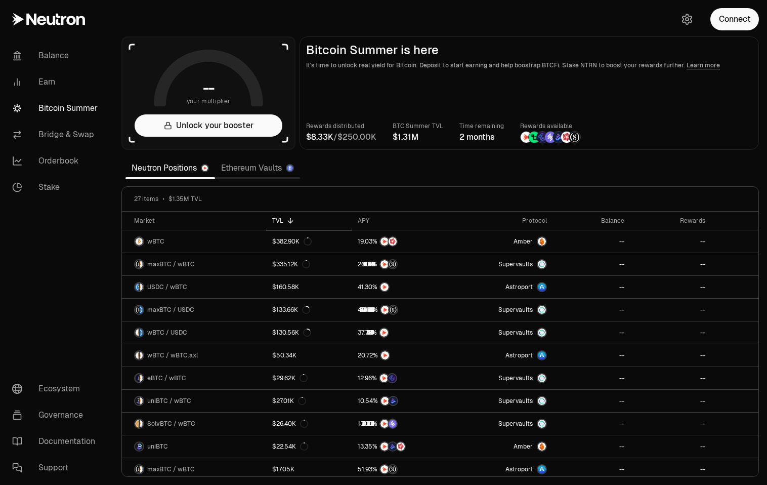  Describe the element at coordinates (137, 378) in the screenshot. I see `img: eBTC Logo` at that location.